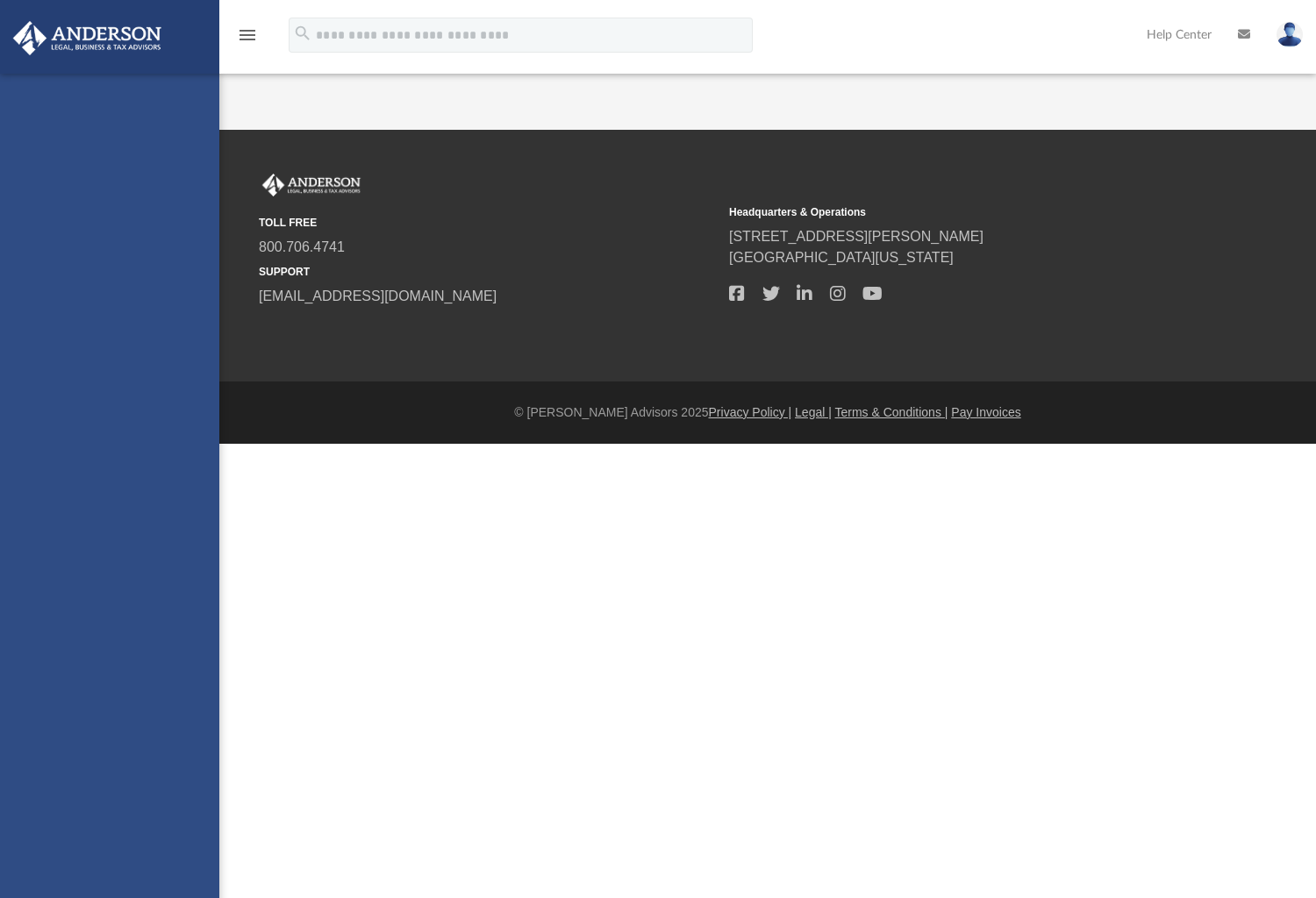  Describe the element at coordinates (303, 34) in the screenshot. I see `i: search` at that location.